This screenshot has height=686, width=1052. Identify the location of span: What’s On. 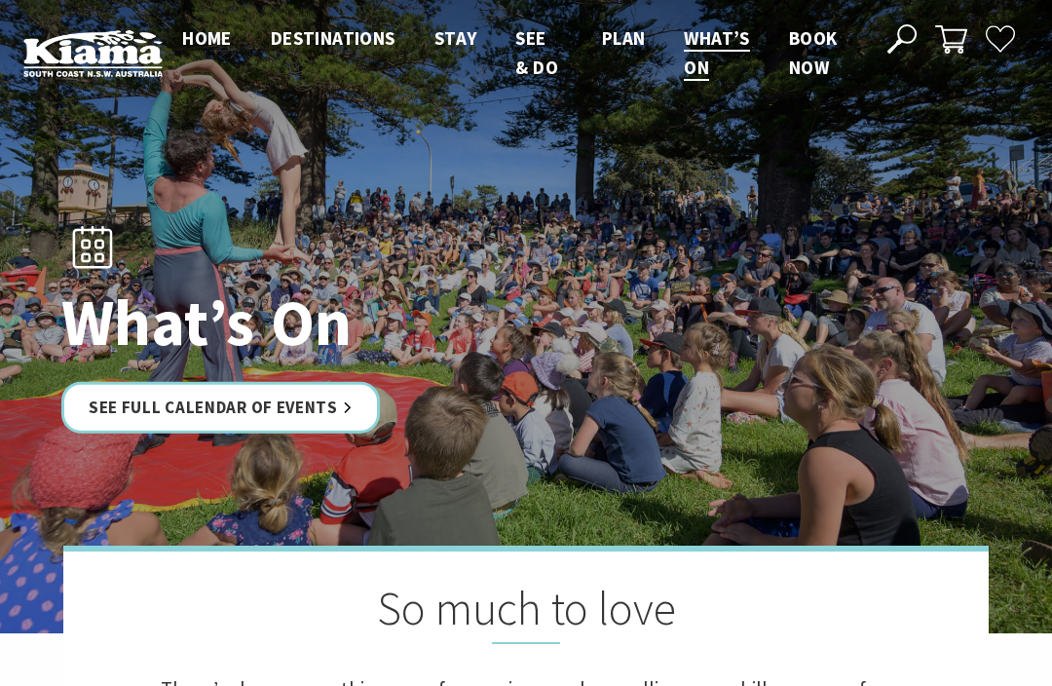
(716, 53).